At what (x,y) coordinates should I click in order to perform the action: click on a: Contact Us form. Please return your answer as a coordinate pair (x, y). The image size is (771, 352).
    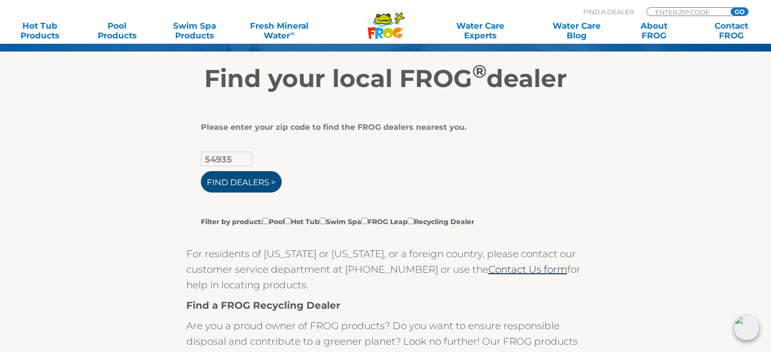
    Looking at the image, I should click on (527, 269).